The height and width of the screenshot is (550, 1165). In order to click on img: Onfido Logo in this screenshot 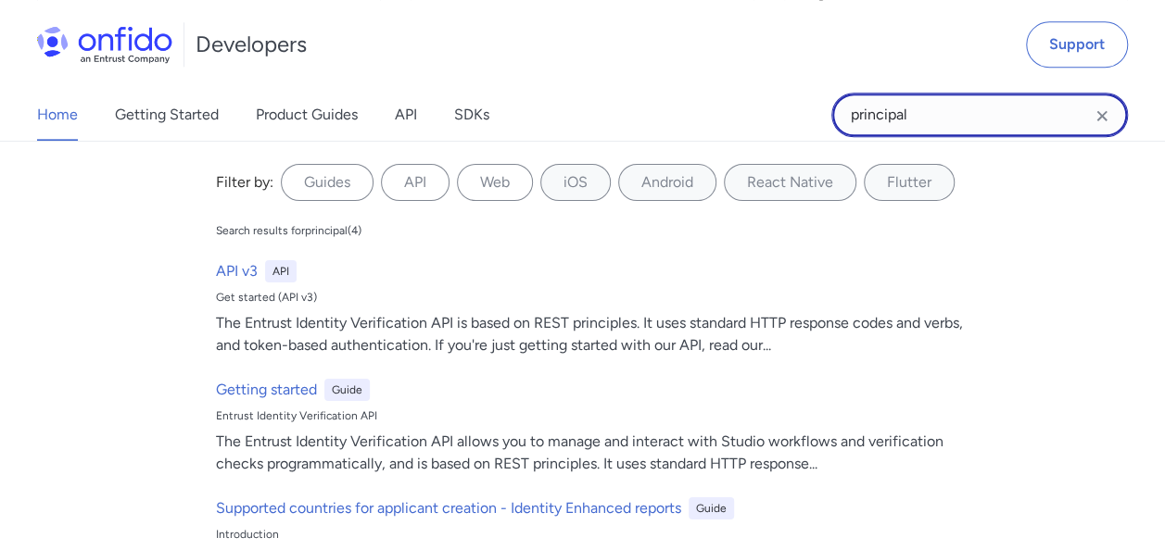, I will do `click(105, 44)`.